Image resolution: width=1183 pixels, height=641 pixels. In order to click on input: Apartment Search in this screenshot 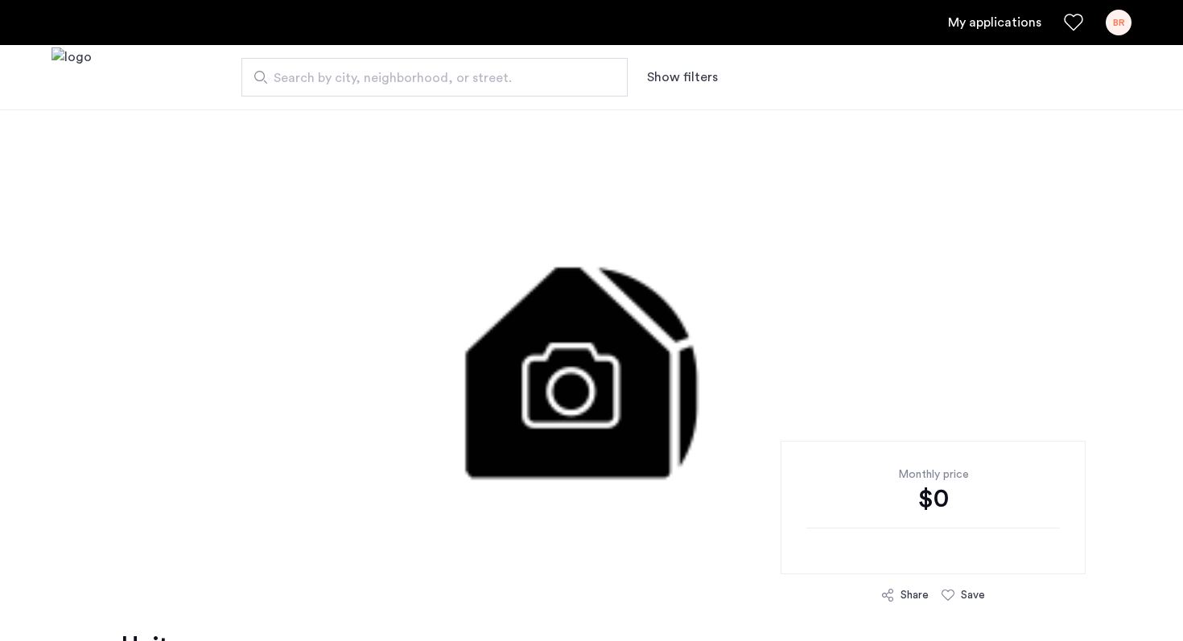, I will do `click(435, 77)`.